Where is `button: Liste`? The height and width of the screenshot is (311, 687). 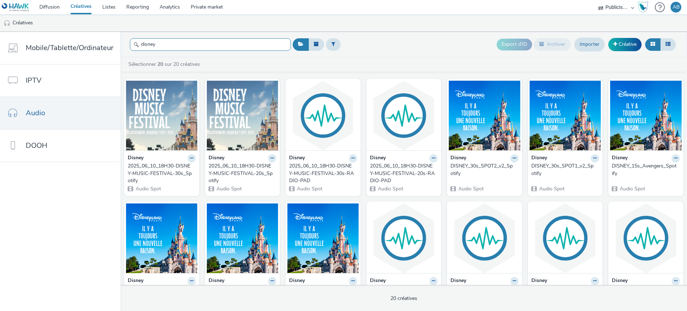
button: Liste is located at coordinates (668, 44).